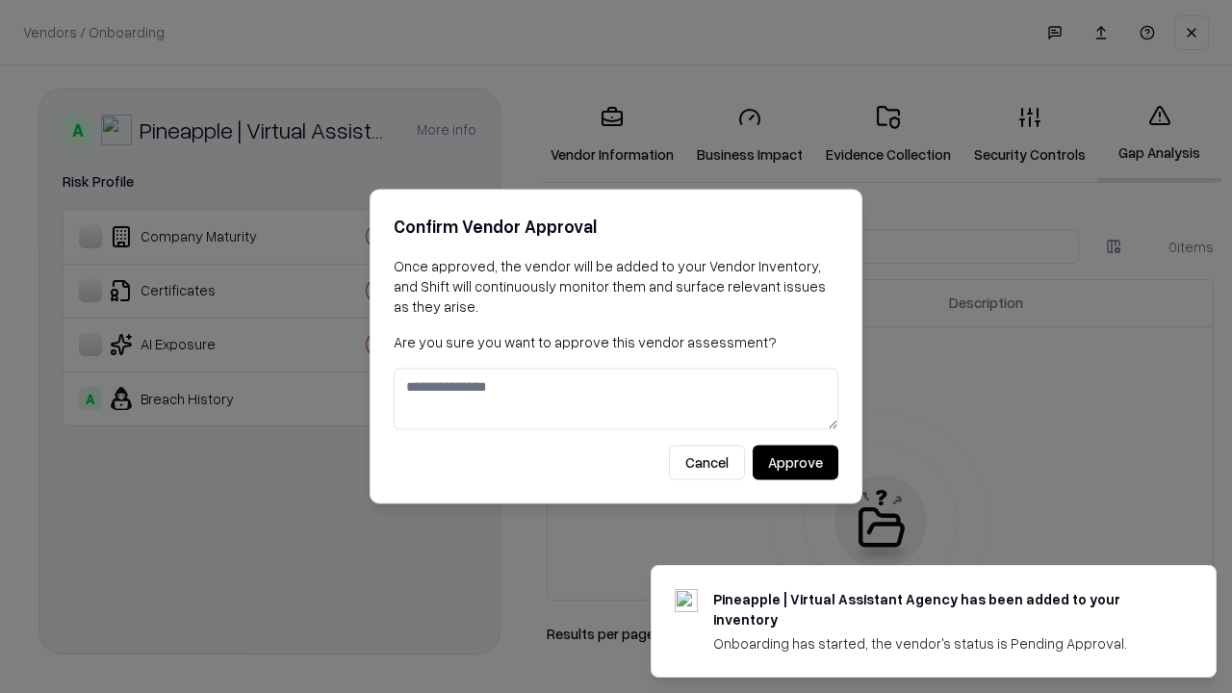  I want to click on img: trypineapple.com, so click(686, 600).